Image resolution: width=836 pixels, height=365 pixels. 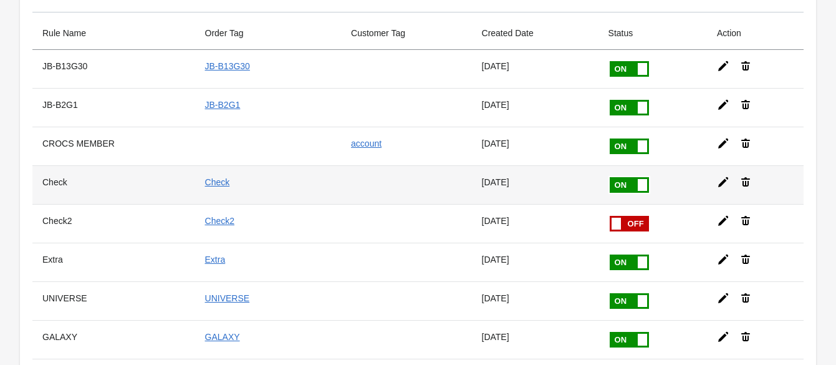 What do you see at coordinates (114, 223) in the screenshot?
I see `th: Check2` at bounding box center [114, 223].